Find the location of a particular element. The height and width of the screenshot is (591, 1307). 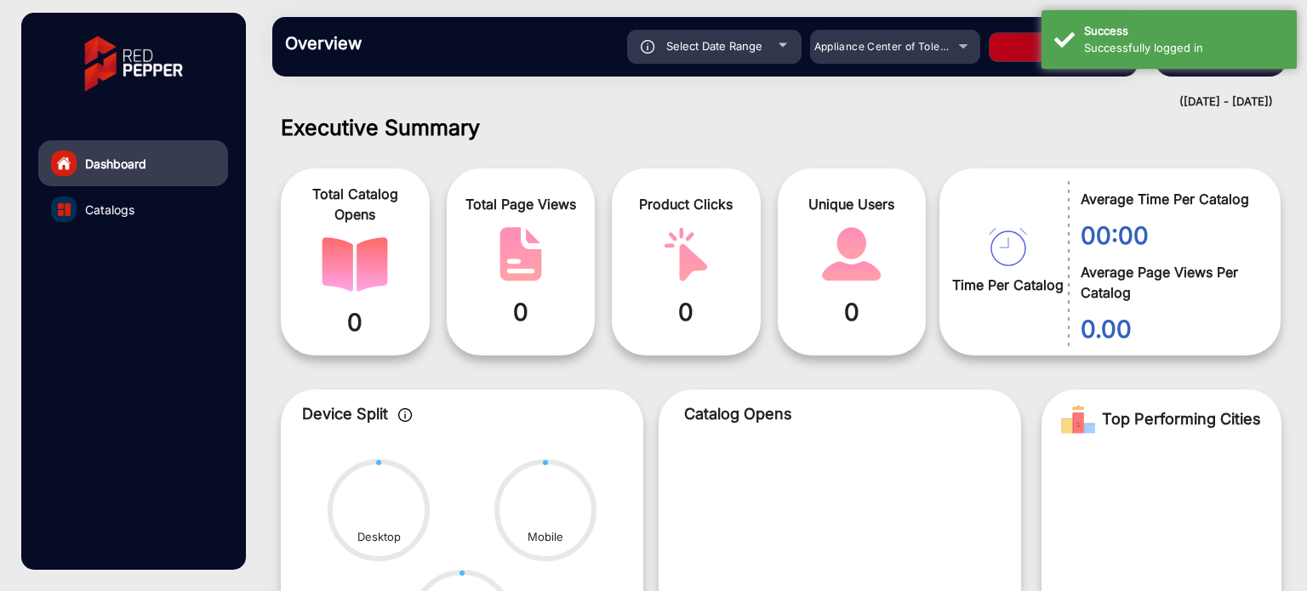

span: Average Time Per Catalog is located at coordinates (1167, 199).